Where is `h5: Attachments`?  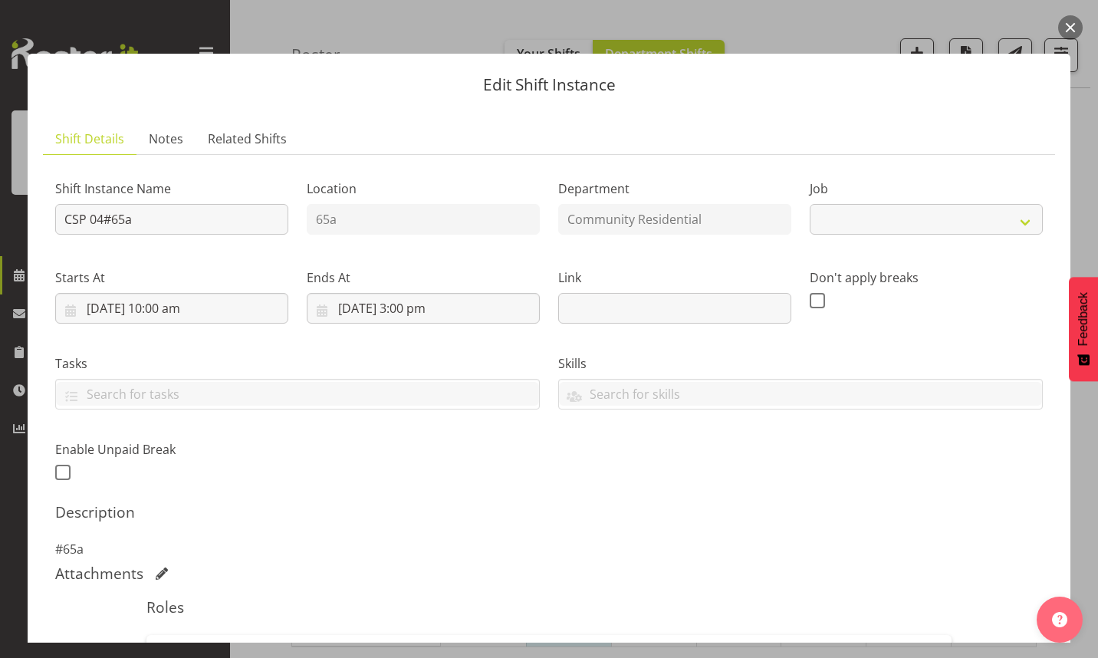 h5: Attachments is located at coordinates (99, 573).